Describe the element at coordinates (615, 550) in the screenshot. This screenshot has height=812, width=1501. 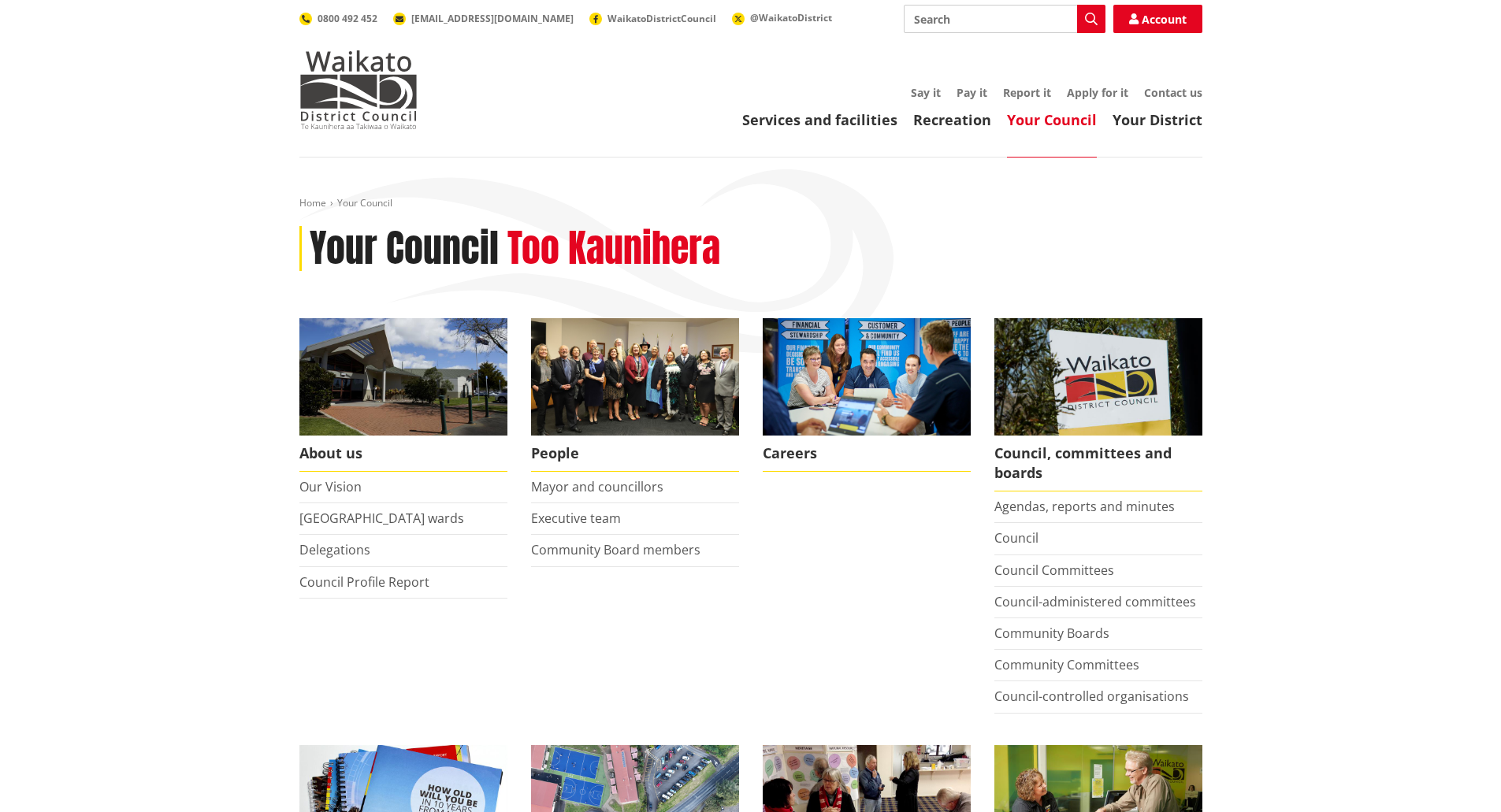
I see `a: Community Board members` at that location.